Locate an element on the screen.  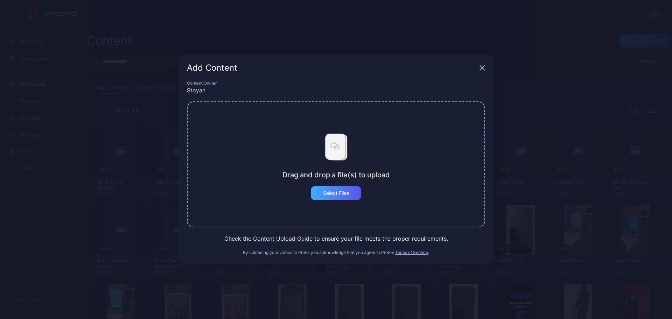
div: Add Content is located at coordinates (332, 68).